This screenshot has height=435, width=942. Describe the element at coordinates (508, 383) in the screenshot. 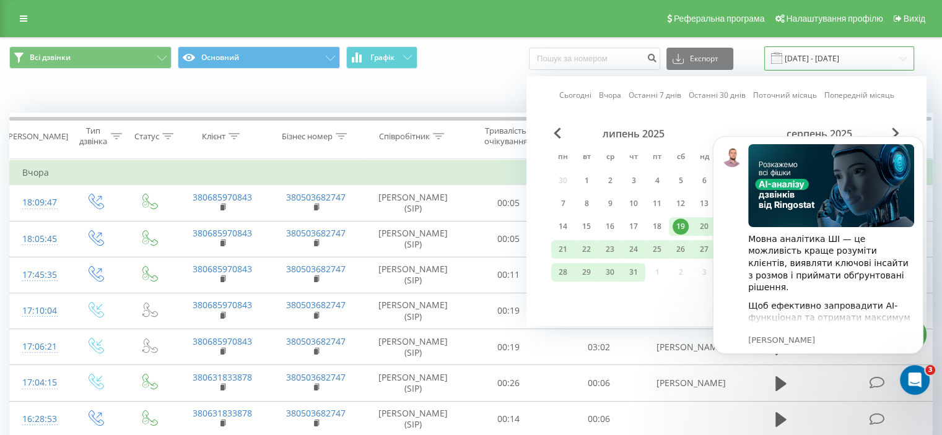

I see `td: 00:26` at that location.